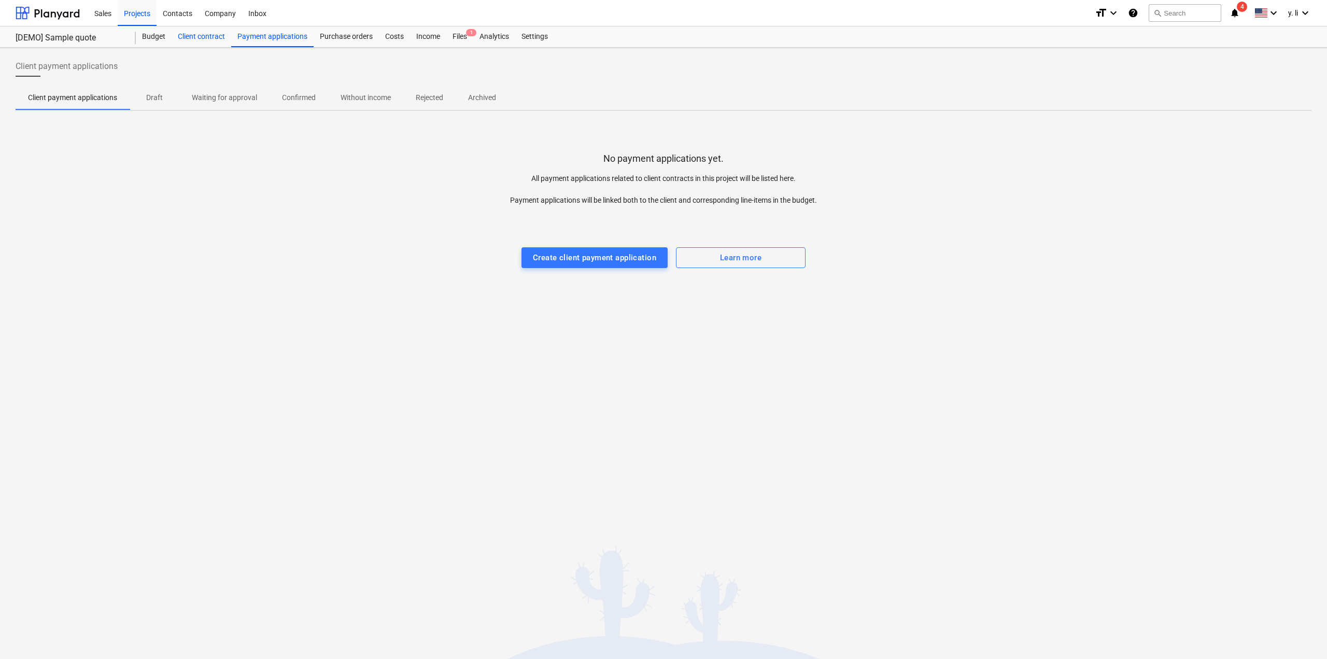  What do you see at coordinates (365, 97) in the screenshot?
I see `p: Without income` at bounding box center [365, 97].